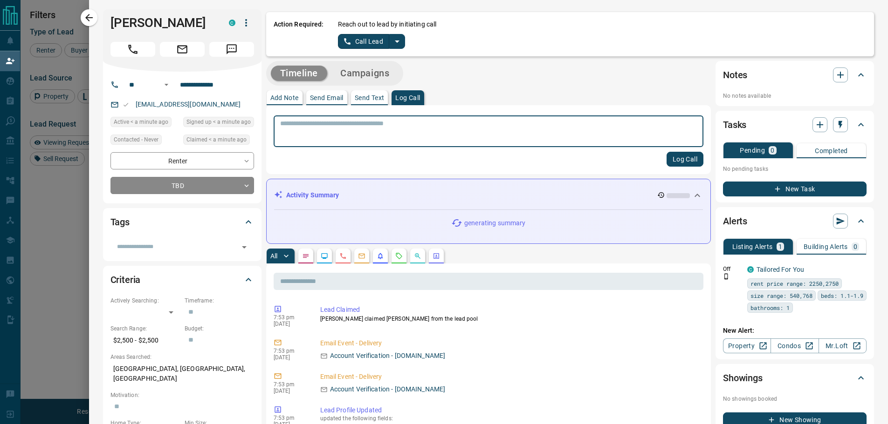  What do you see at coordinates (182, 185) in the screenshot?
I see `div: TBD` at bounding box center [182, 185].